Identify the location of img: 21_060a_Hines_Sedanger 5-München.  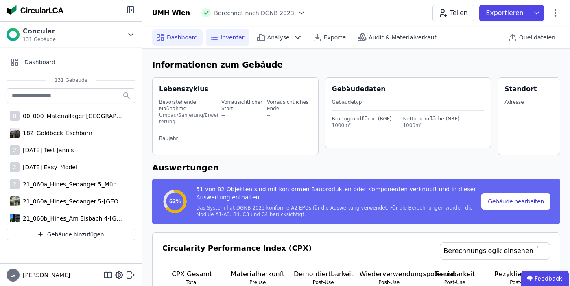
(15, 201).